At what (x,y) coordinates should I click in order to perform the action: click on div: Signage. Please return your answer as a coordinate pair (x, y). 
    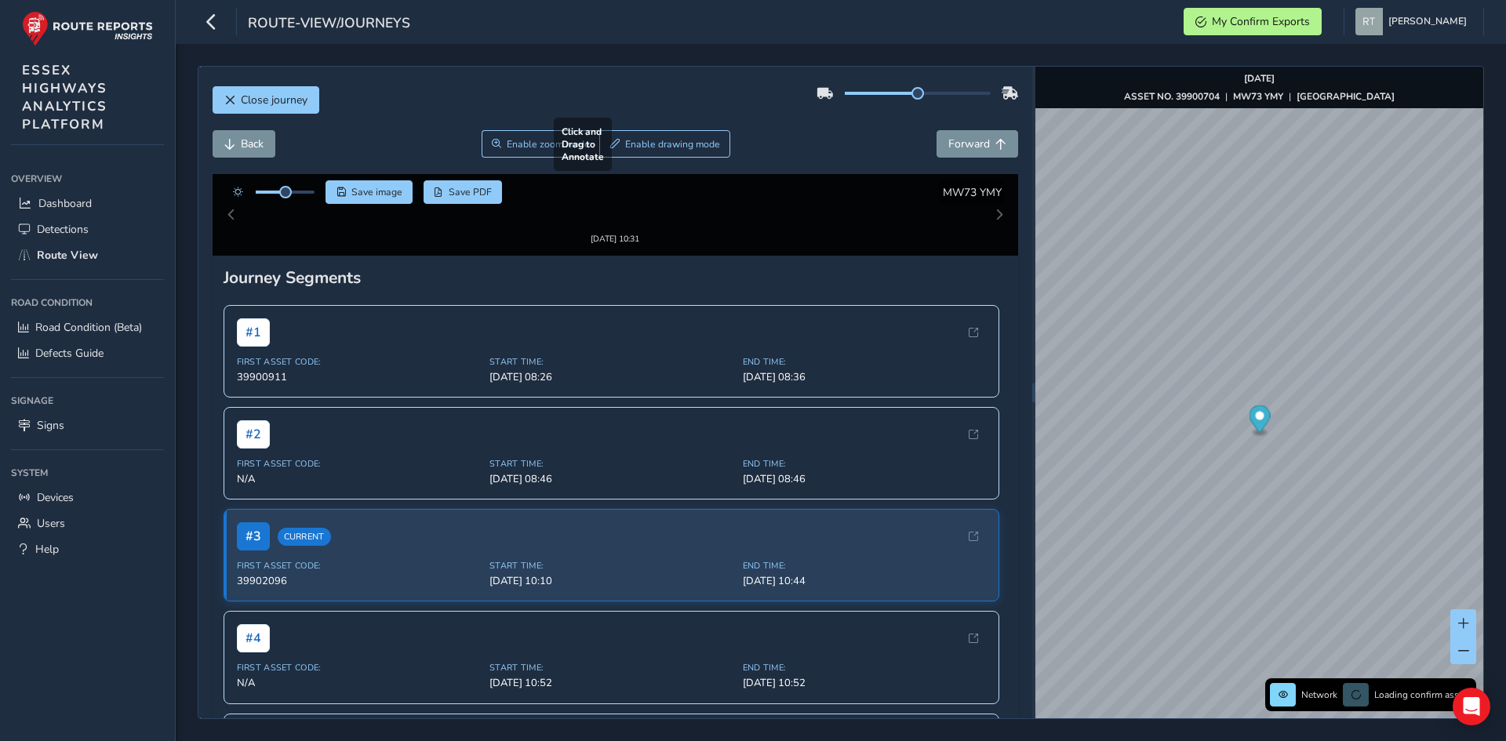
    Looking at the image, I should click on (87, 401).